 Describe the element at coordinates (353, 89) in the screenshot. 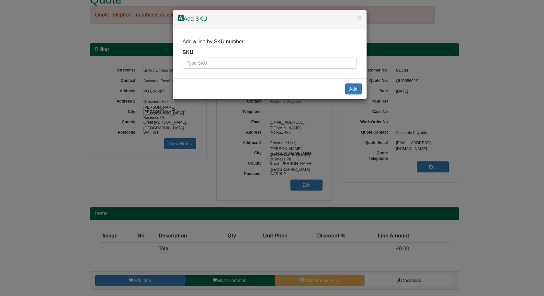

I see `button: Add` at that location.